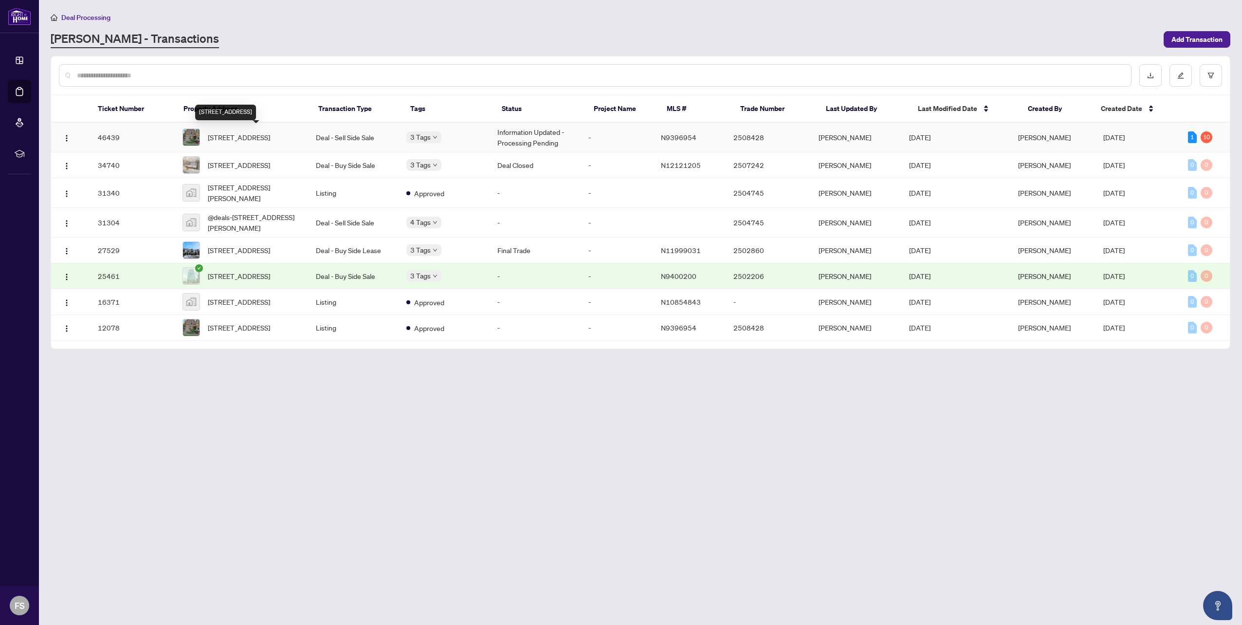 The image size is (1242, 625). What do you see at coordinates (681, 250) in the screenshot?
I see `span: N11999031` at bounding box center [681, 250].